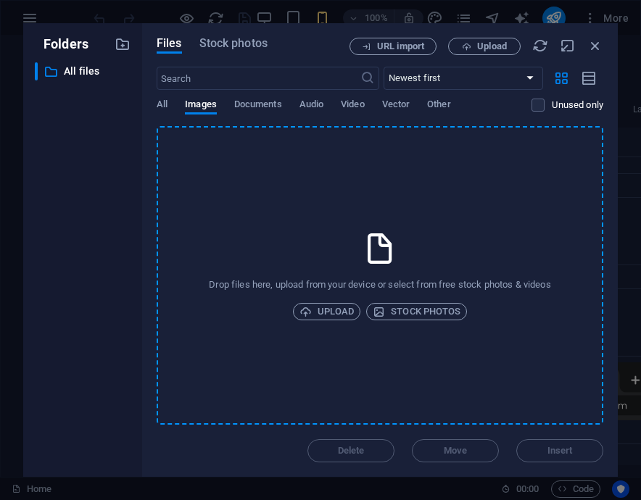  I want to click on p: Drop files here, upload from your device or select from free stock photos & videos, so click(379, 285).